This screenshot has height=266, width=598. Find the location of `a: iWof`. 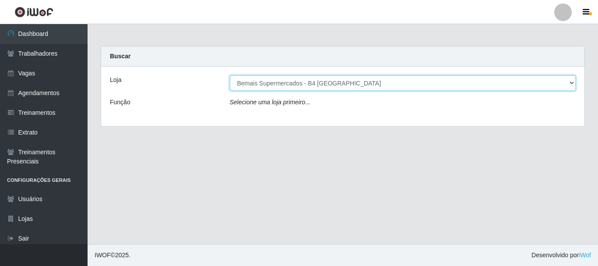

a: iWof is located at coordinates (585, 255).